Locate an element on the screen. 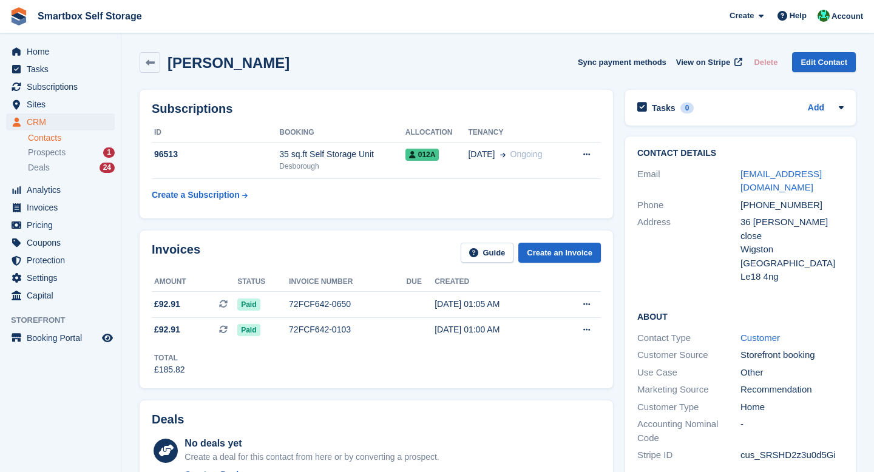 Image resolution: width=874 pixels, height=472 pixels. span: Sites is located at coordinates (63, 104).